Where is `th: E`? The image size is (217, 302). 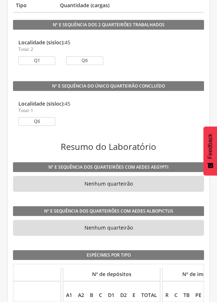
th: E is located at coordinates (134, 292).